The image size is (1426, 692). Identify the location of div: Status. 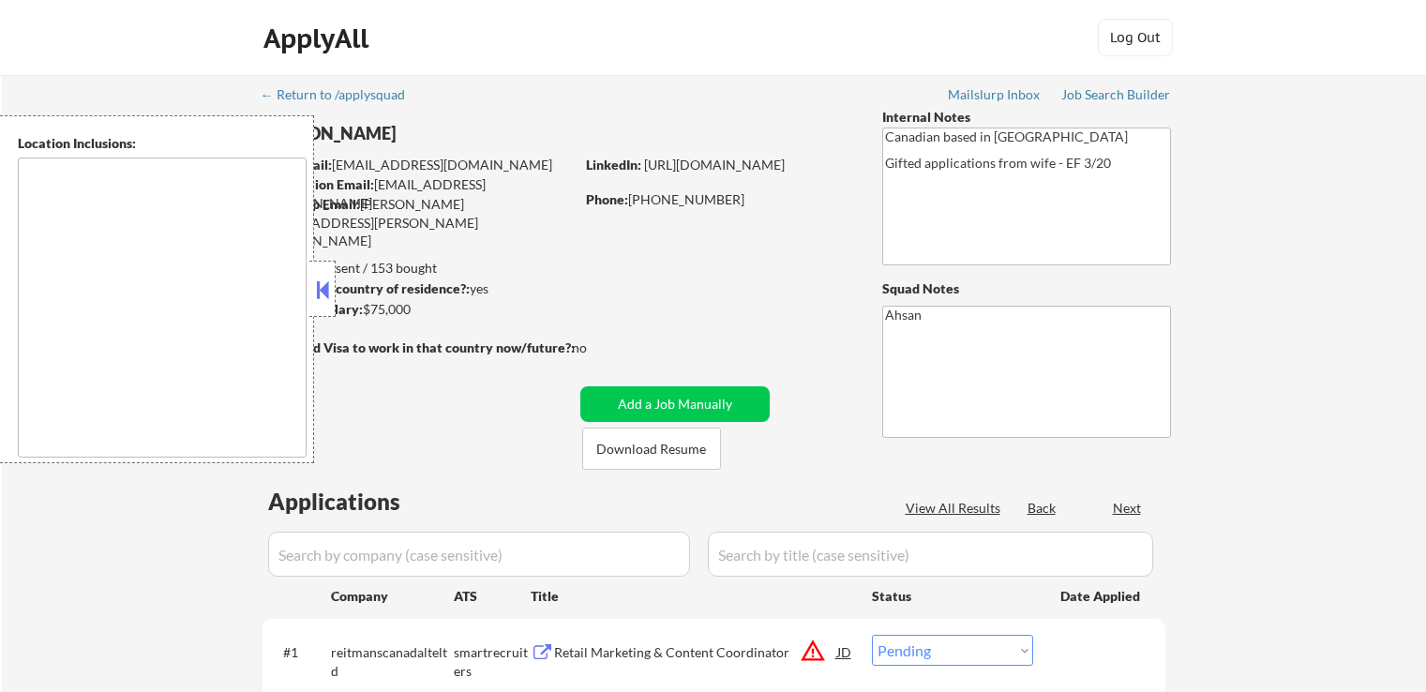
(953, 595).